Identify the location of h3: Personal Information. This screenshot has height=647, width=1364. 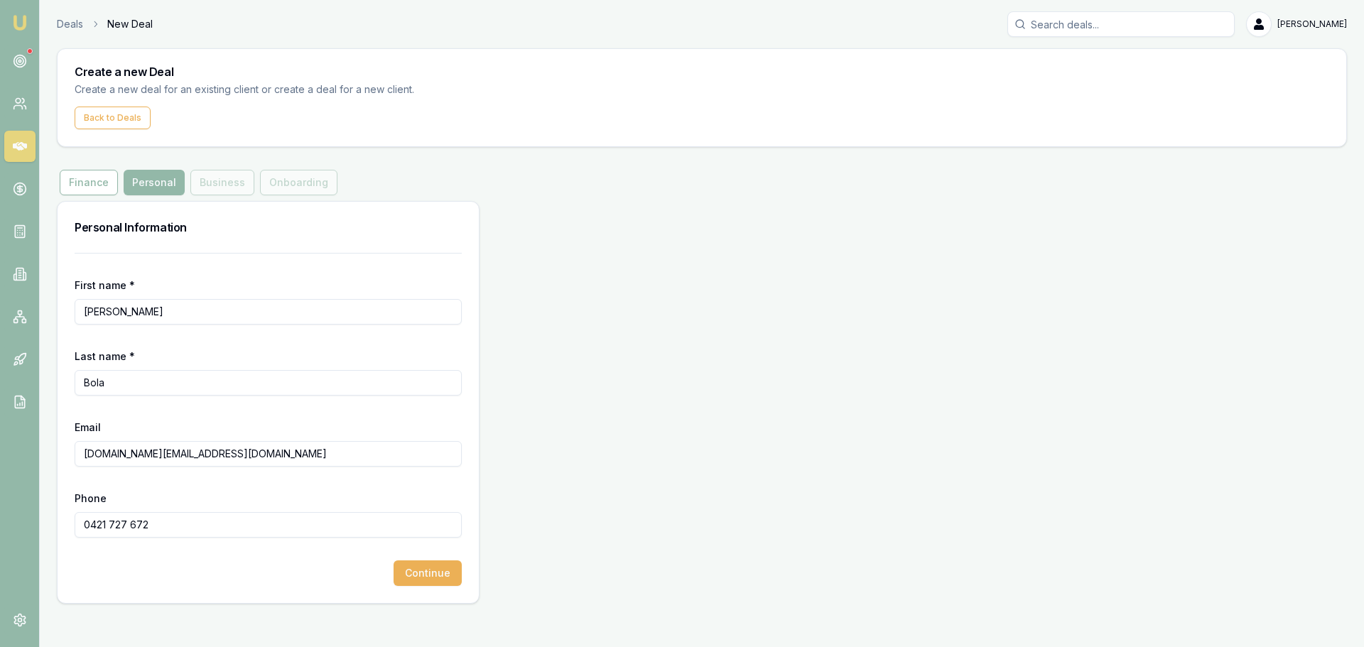
(268, 227).